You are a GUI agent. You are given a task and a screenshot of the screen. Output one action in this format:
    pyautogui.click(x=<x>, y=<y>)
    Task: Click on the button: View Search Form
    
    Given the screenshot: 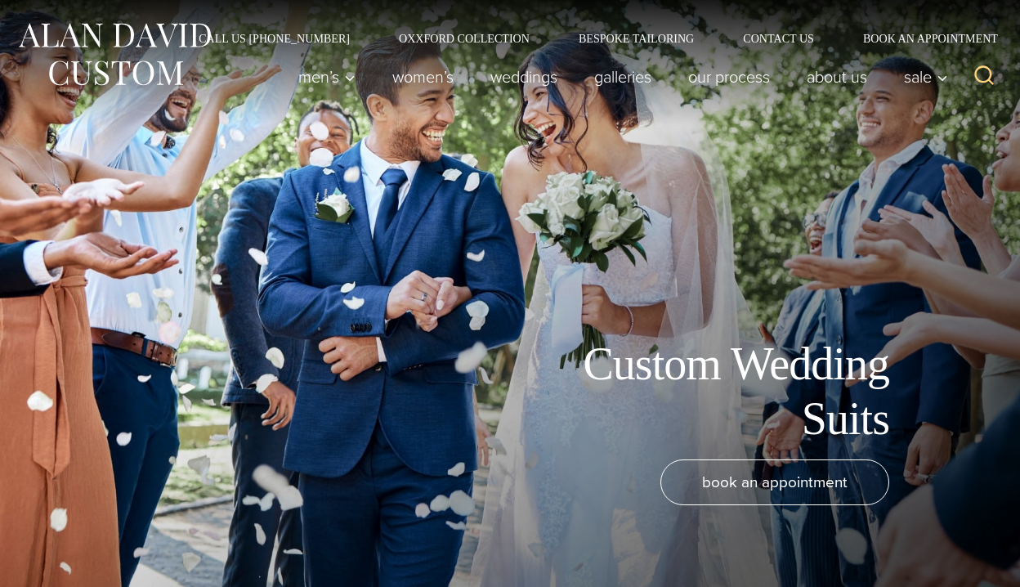 What is the action you would take?
    pyautogui.click(x=984, y=77)
    